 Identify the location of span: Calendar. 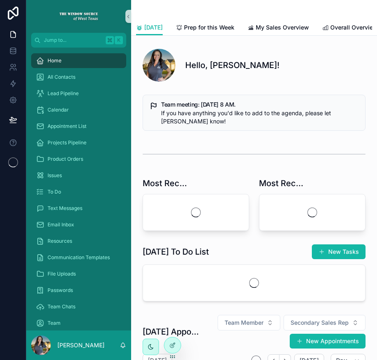
(58, 110).